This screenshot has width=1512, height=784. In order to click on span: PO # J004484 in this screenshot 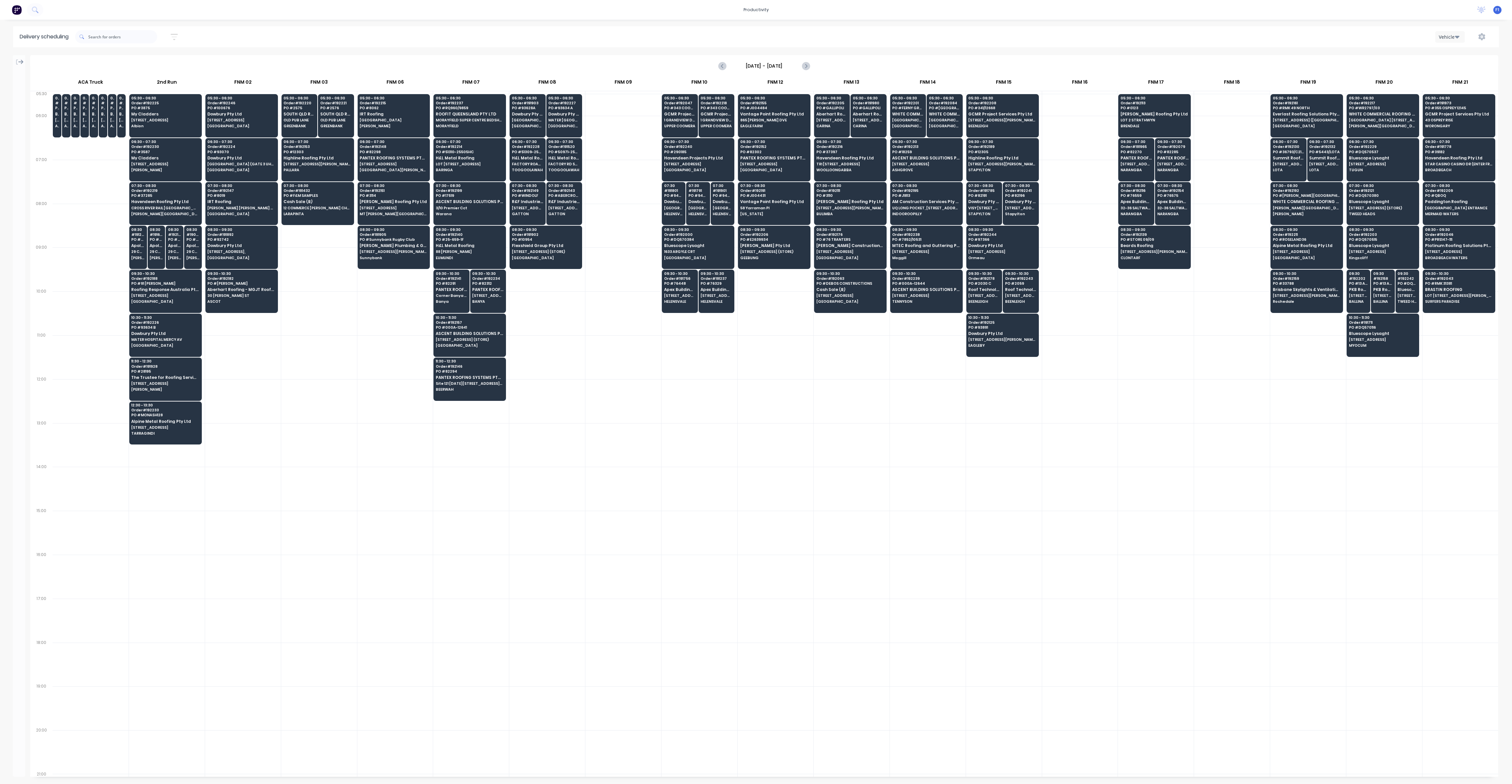, I will do `click(773, 108)`.